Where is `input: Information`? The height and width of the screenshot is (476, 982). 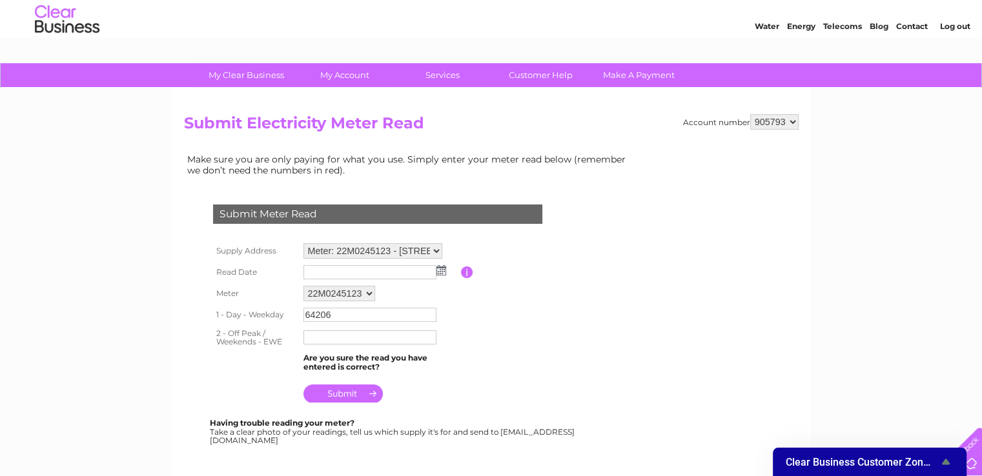
input: Information is located at coordinates (467, 272).